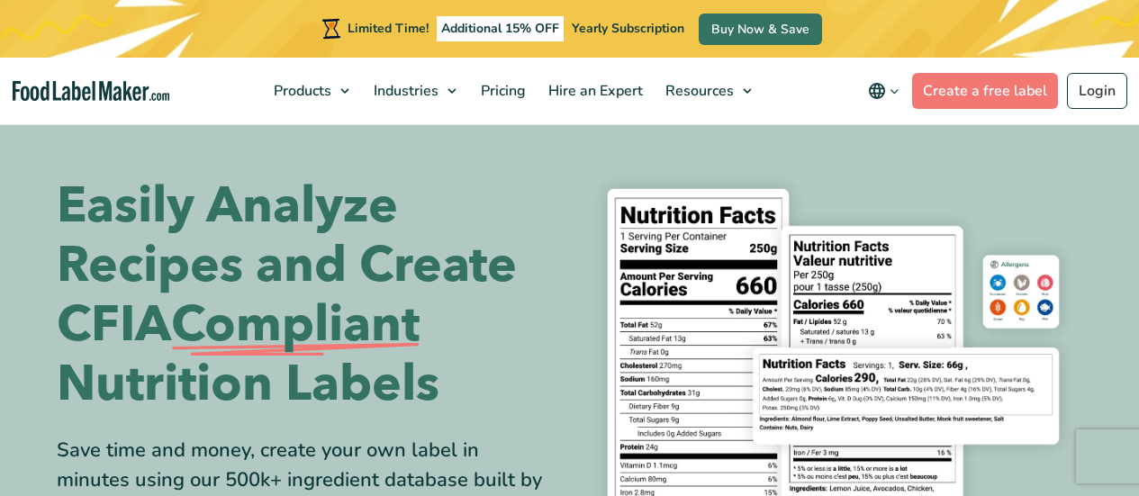 This screenshot has width=1139, height=496. I want to click on a: Create a free label, so click(985, 91).